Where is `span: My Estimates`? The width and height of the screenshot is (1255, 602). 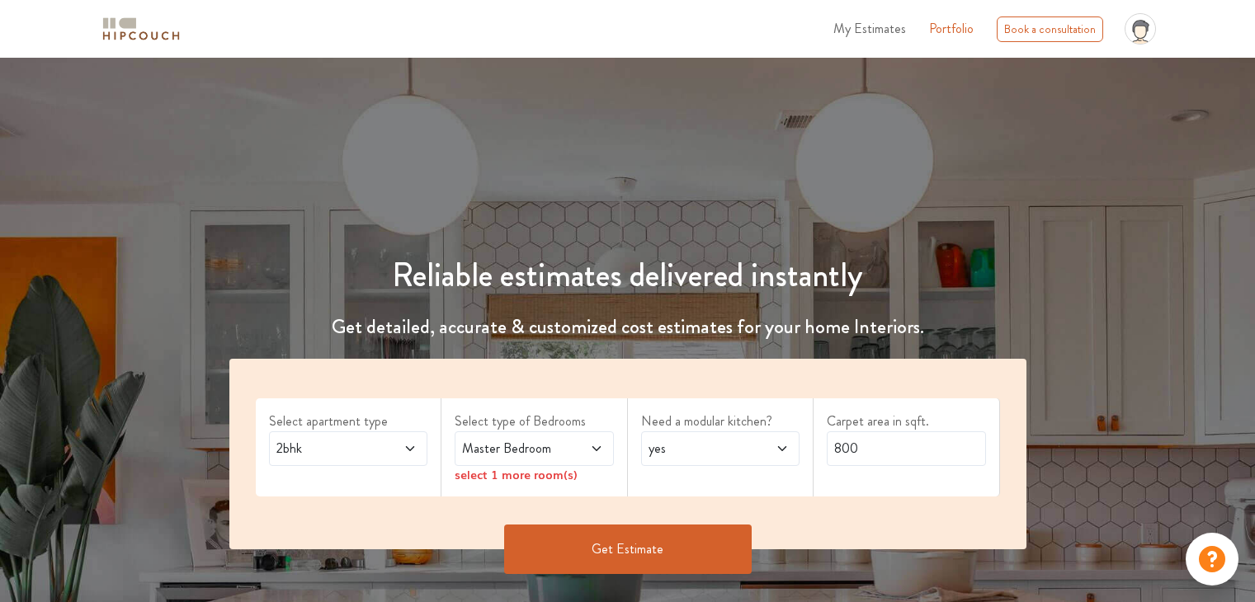 span: My Estimates is located at coordinates (870, 28).